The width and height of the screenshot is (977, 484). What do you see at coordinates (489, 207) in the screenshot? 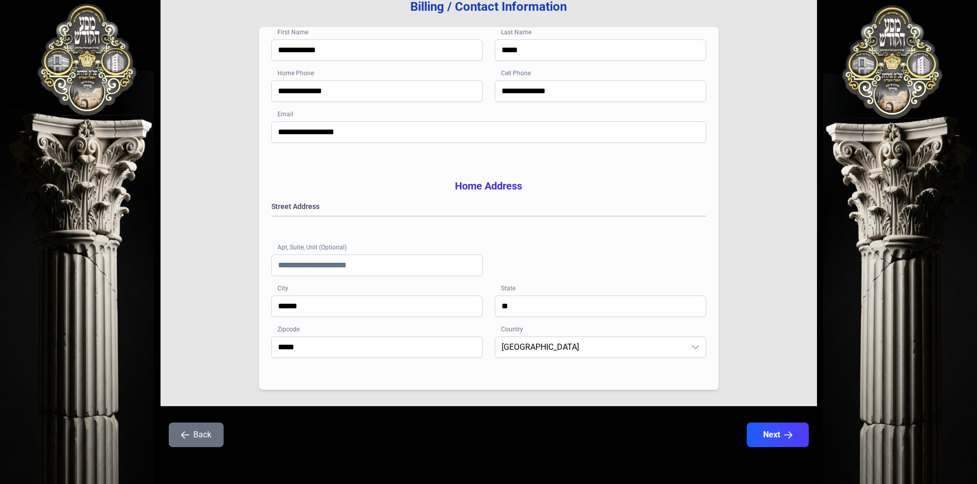
I see `label: Street Address` at bounding box center [489, 207].